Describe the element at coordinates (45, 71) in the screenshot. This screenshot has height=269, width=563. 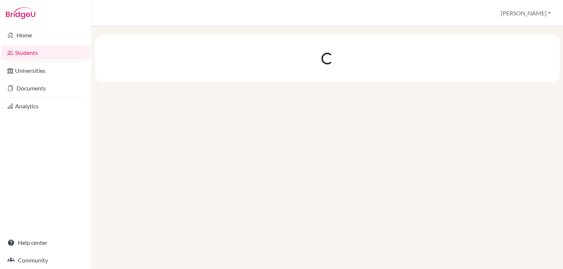
I see `a: Universities` at that location.